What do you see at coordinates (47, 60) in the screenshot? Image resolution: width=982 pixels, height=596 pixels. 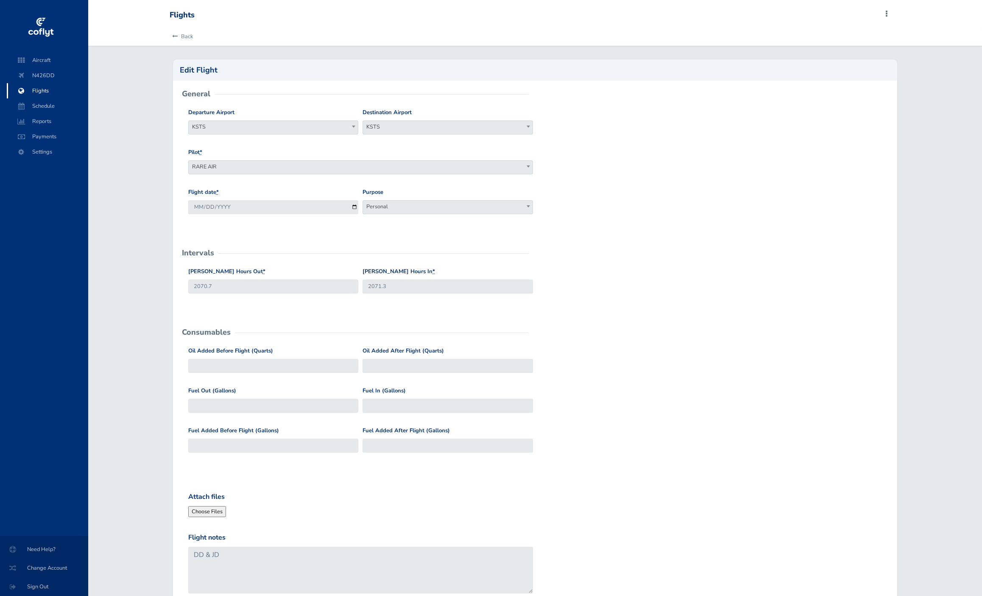 I see `span: Aircraft` at bounding box center [47, 60].